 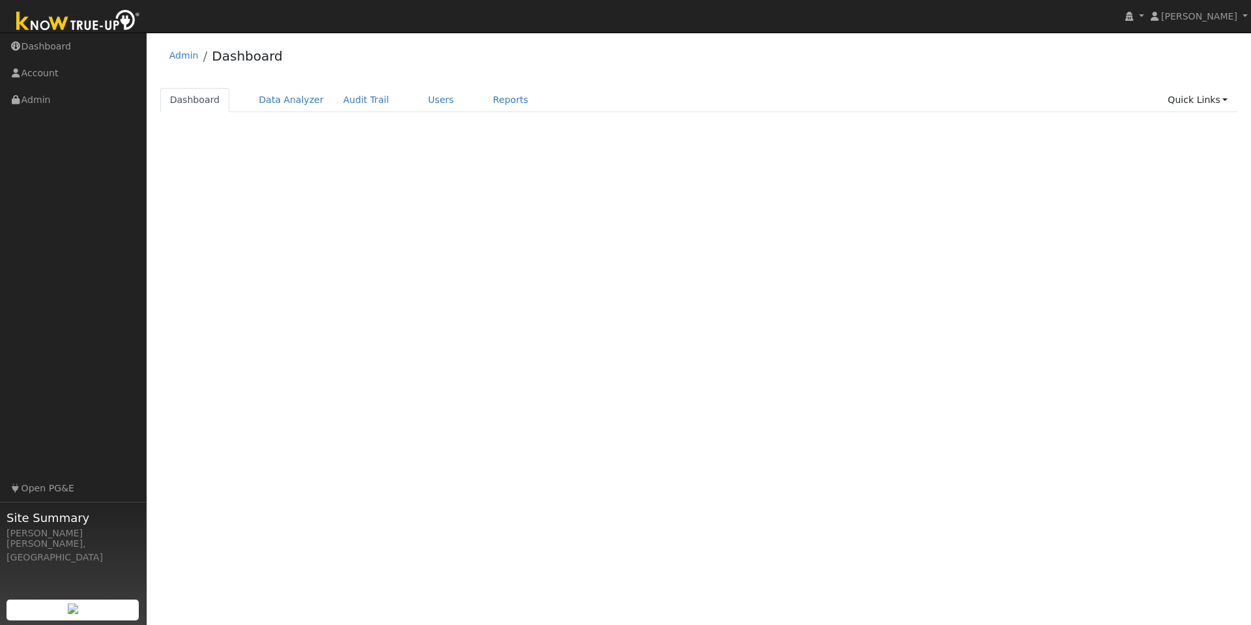 I want to click on a: Users, so click(x=441, y=100).